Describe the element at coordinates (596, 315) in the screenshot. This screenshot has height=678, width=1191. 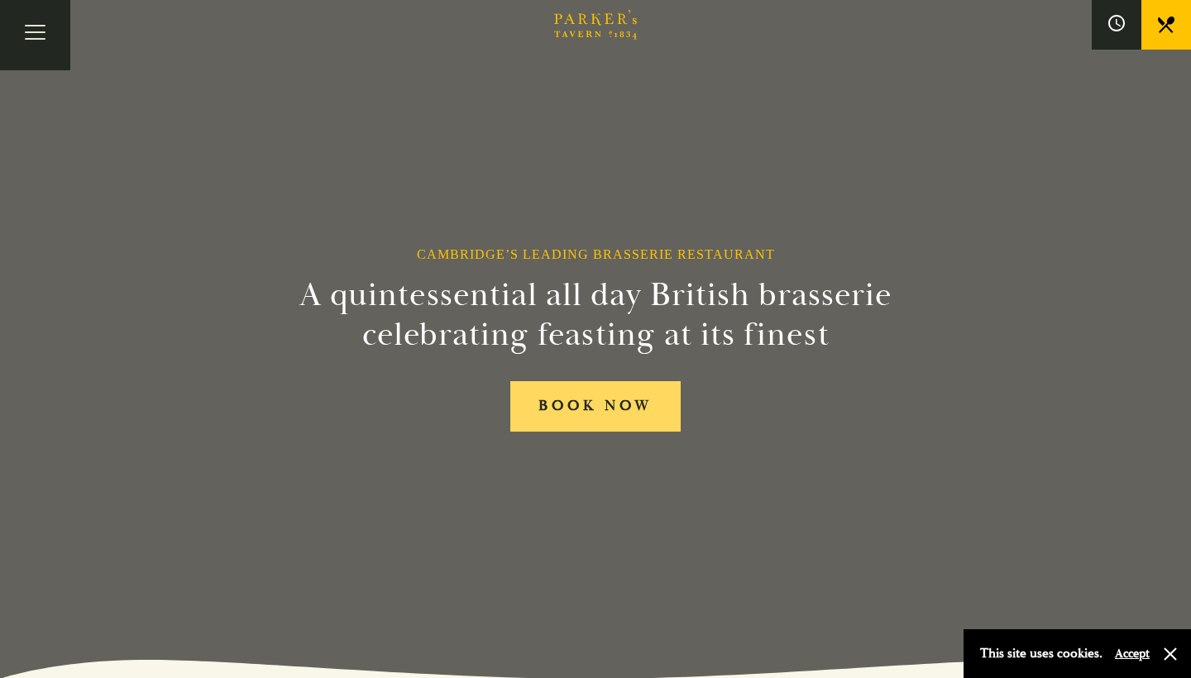
I see `h2: A quintessential all day British brasserie celebrating feasting at its finest` at that location.